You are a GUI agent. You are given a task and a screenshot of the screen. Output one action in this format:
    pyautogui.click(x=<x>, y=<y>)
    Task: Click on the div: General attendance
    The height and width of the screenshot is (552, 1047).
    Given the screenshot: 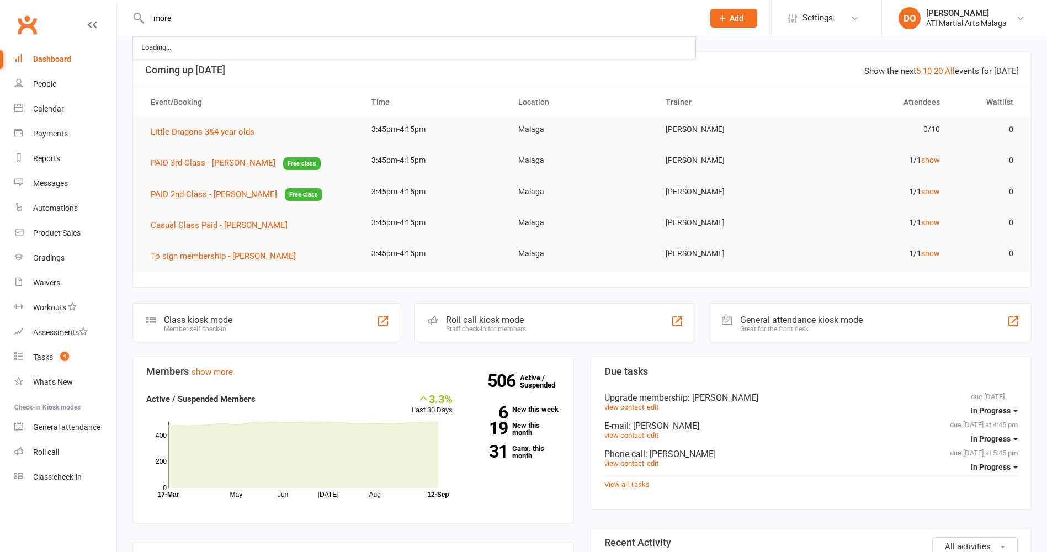 What is the action you would take?
    pyautogui.click(x=67, y=427)
    